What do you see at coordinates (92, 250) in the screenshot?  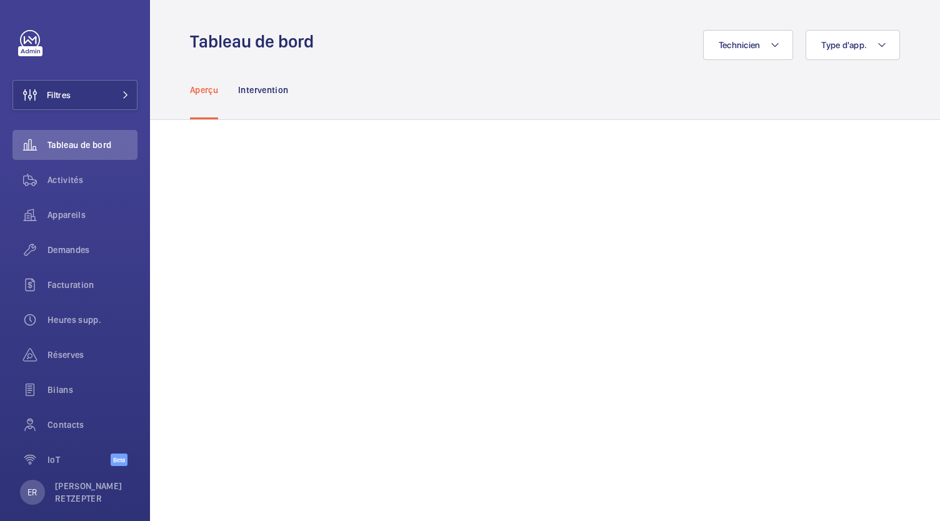 I see `span: Demandes` at bounding box center [92, 250].